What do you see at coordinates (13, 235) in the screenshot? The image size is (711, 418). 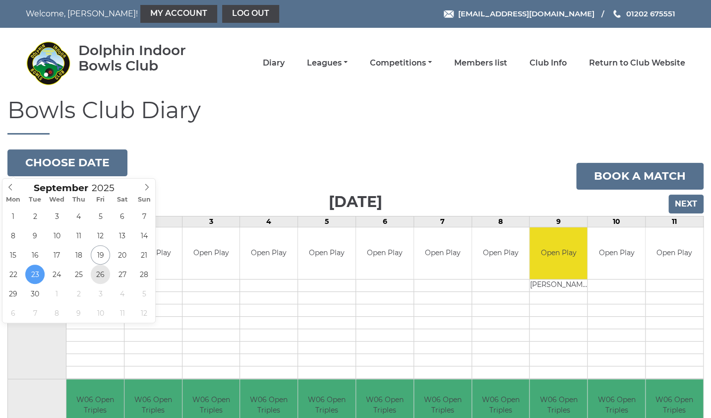 I see `span: September 8, 2025` at bounding box center [13, 235].